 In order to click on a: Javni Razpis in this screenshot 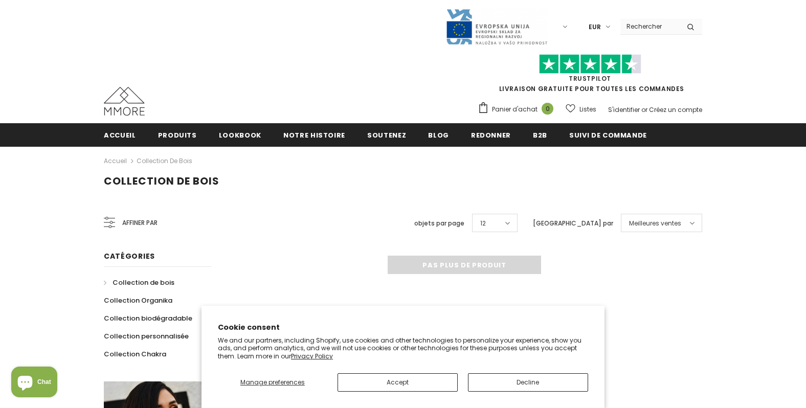, I will do `click(497, 26)`.